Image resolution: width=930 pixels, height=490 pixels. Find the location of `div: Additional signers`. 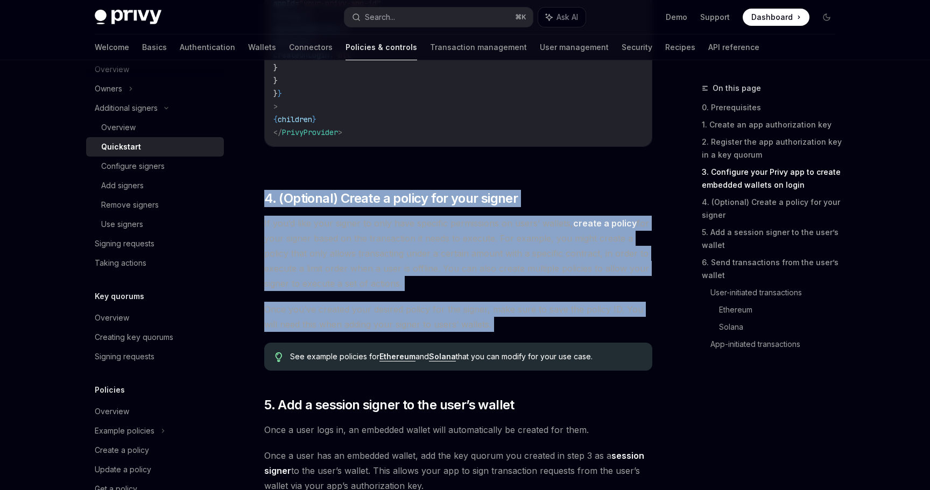

div: Additional signers is located at coordinates (126, 108).